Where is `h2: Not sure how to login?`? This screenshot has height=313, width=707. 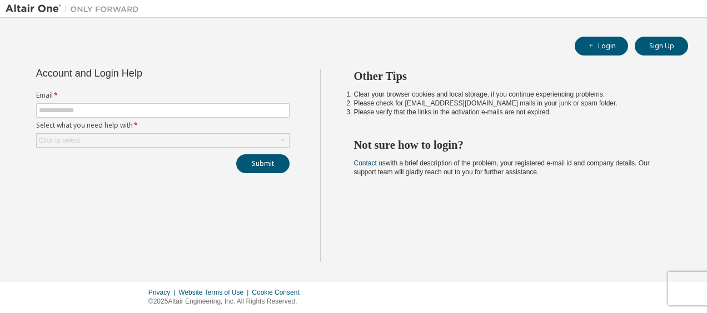 h2: Not sure how to login? is located at coordinates (511, 145).